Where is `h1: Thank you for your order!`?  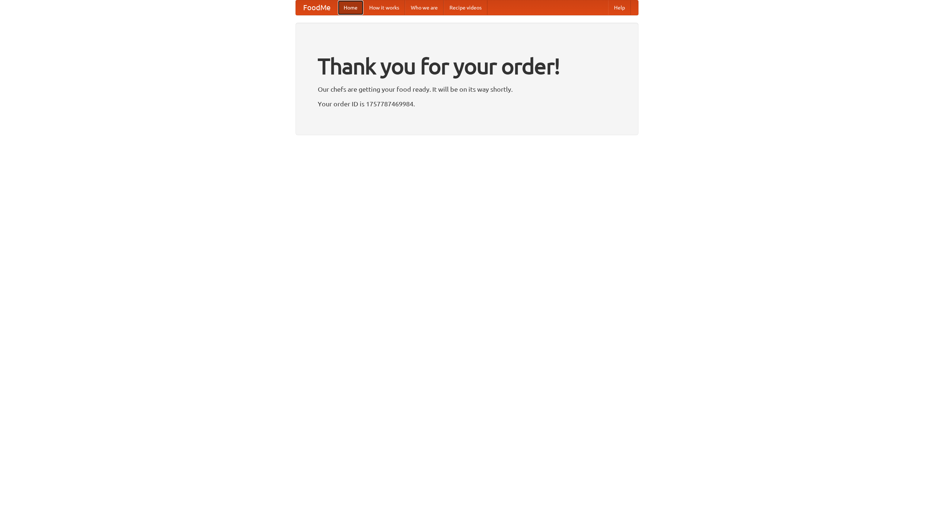
h1: Thank you for your order! is located at coordinates (467, 66).